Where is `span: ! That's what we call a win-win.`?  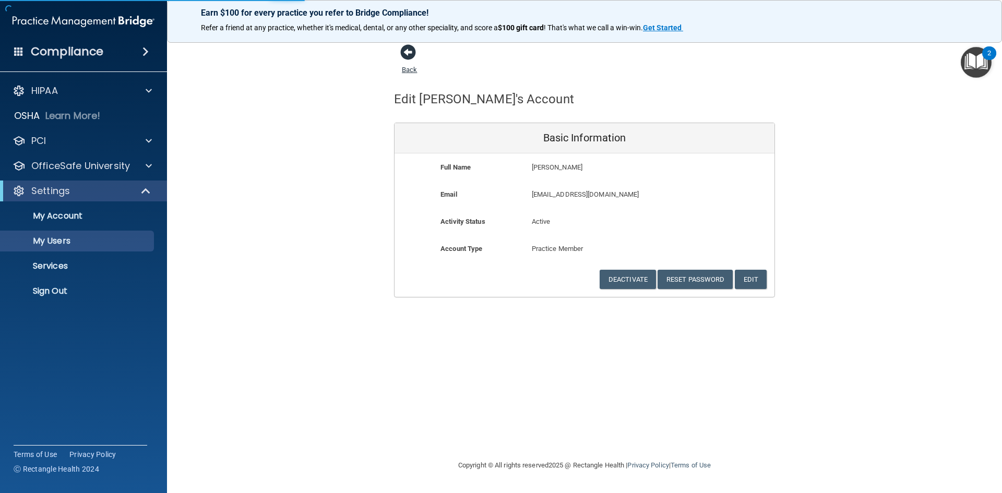 span: ! That's what we call a win-win. is located at coordinates (593, 28).